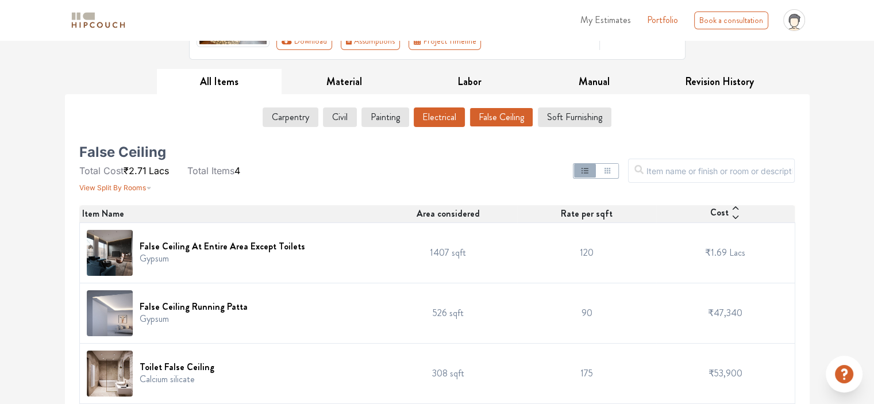 Image resolution: width=874 pixels, height=404 pixels. Describe the element at coordinates (135, 171) in the screenshot. I see `span: ₹2.71` at that location.